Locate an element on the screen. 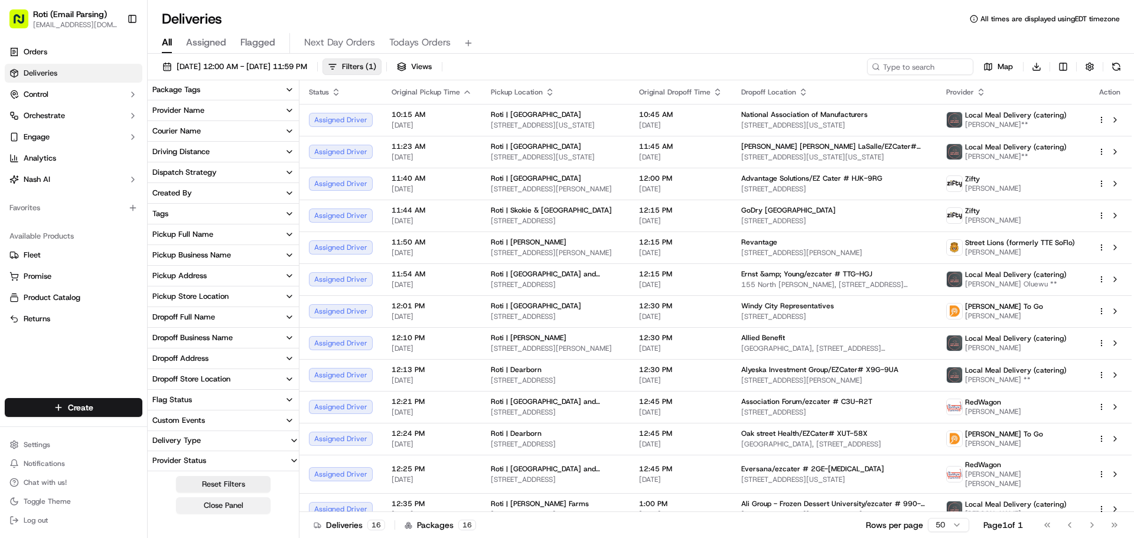 This screenshot has height=538, width=1134. button: Driving Distance is located at coordinates (223, 152).